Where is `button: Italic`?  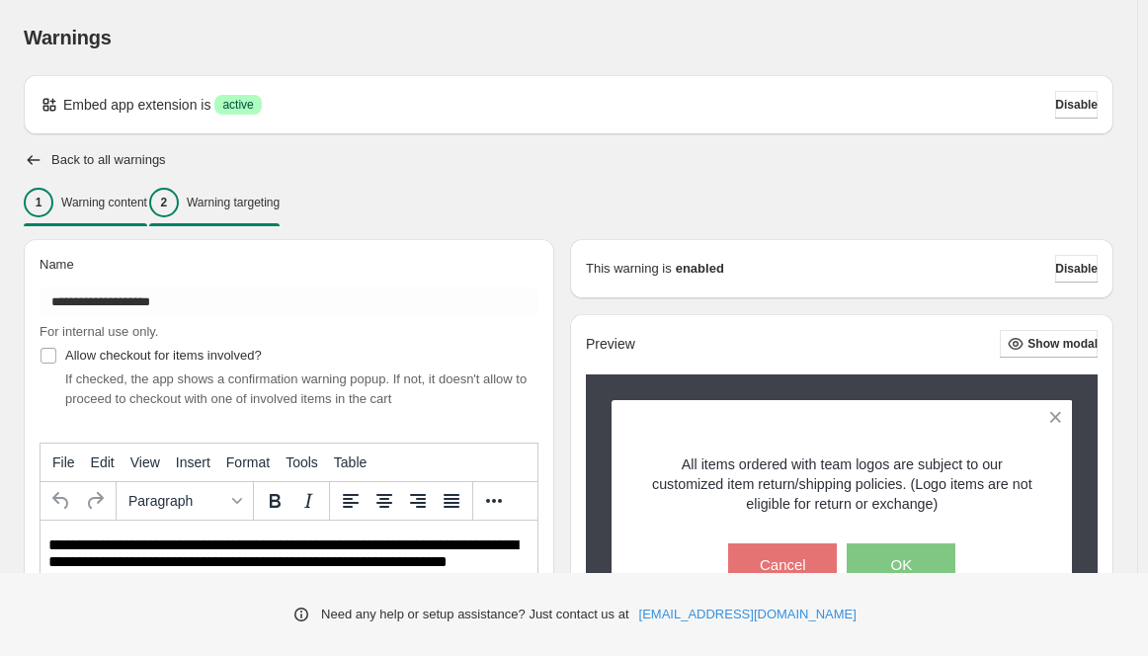
button: Italic is located at coordinates (308, 501).